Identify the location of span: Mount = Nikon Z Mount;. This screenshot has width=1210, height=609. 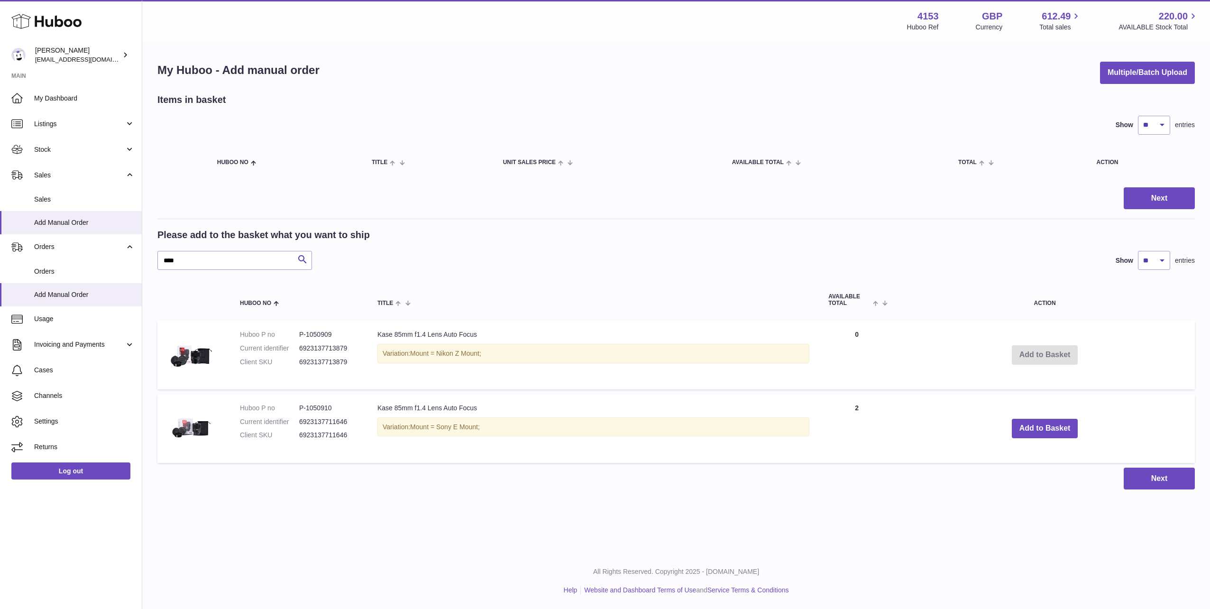
(446, 353).